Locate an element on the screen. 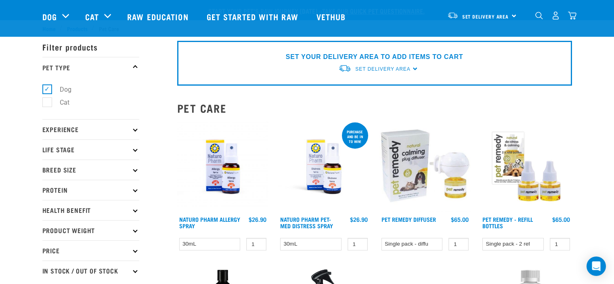 Image resolution: width=614 pixels, height=284 pixels. img: 2023 AUG RE Product1728 is located at coordinates (223, 166).